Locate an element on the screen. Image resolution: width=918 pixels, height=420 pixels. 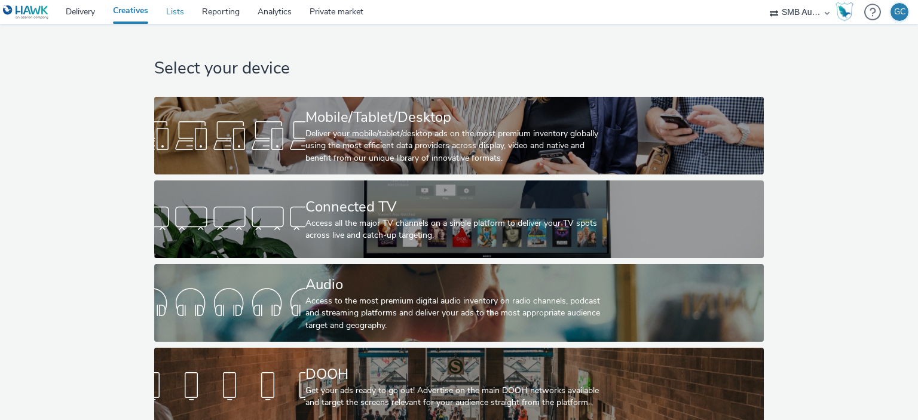
div: DOOH is located at coordinates (456, 374).